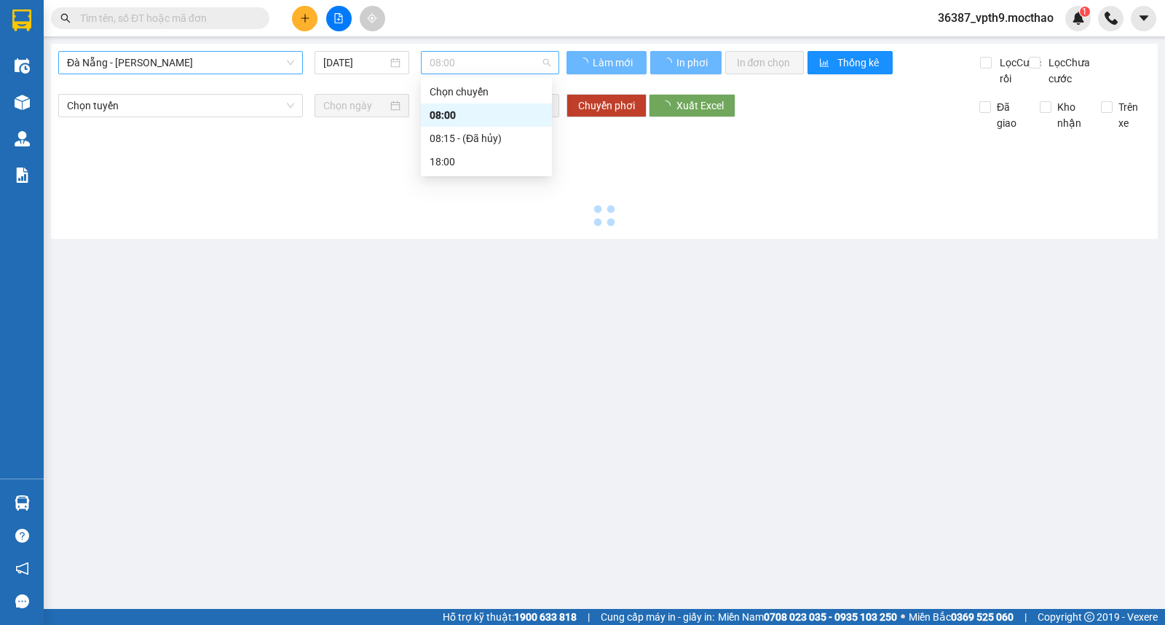 The width and height of the screenshot is (1165, 625). What do you see at coordinates (372, 18) in the screenshot?
I see `button: aim` at bounding box center [372, 18].